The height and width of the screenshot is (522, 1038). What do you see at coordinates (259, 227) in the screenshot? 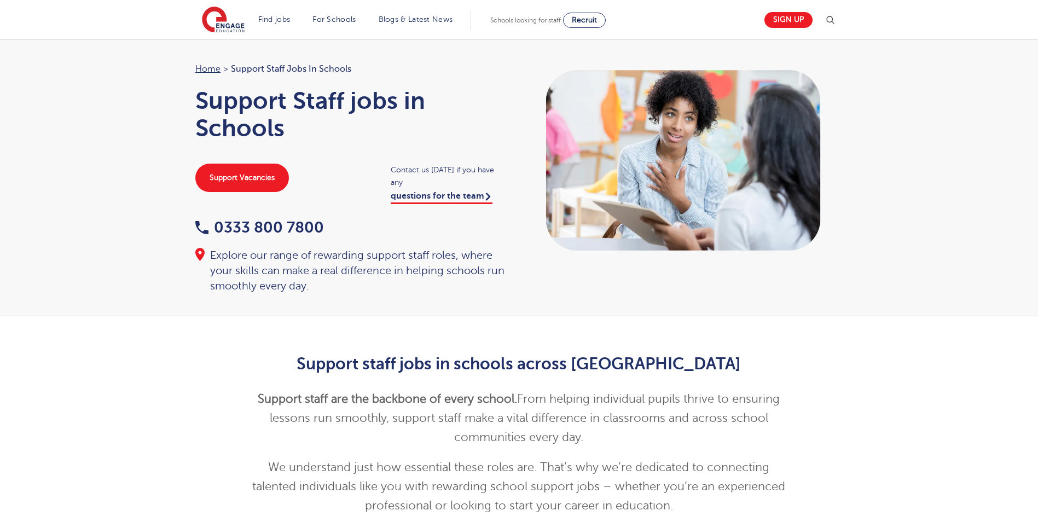
I see `a: 0333 800 7800` at bounding box center [259, 227].